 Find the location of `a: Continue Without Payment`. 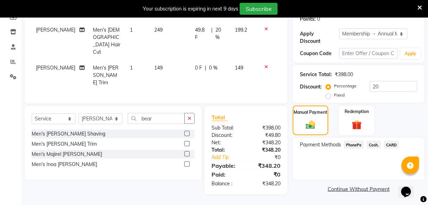

a: Continue Without Payment is located at coordinates (358, 190).